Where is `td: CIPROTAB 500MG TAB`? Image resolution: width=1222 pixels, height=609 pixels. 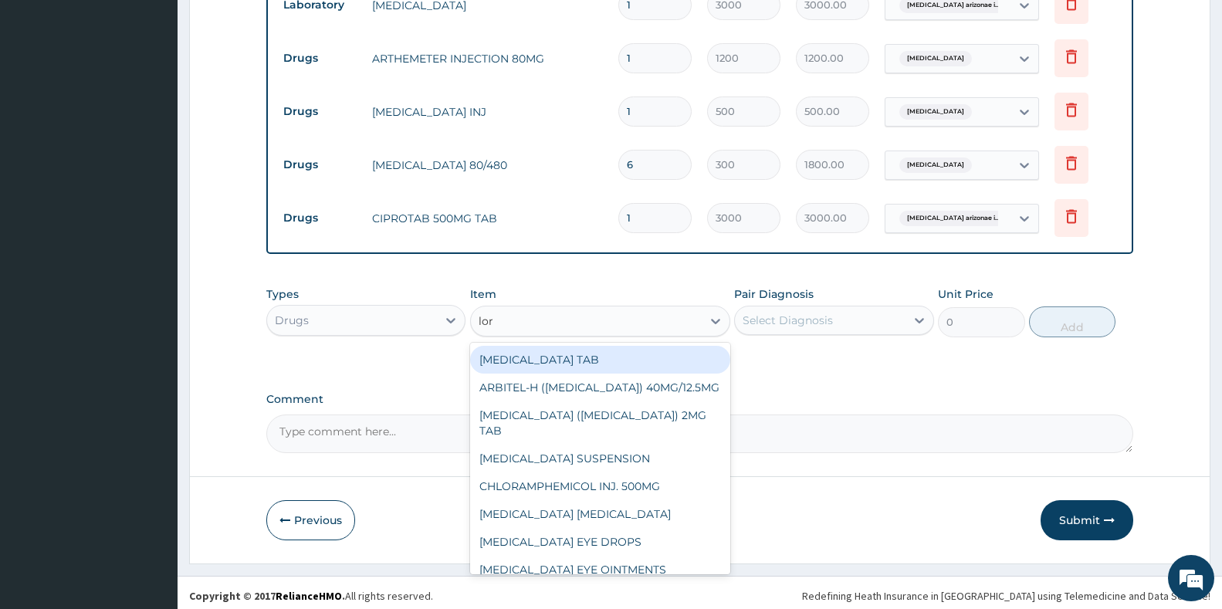 td: CIPROTAB 500MG TAB is located at coordinates (487, 218).